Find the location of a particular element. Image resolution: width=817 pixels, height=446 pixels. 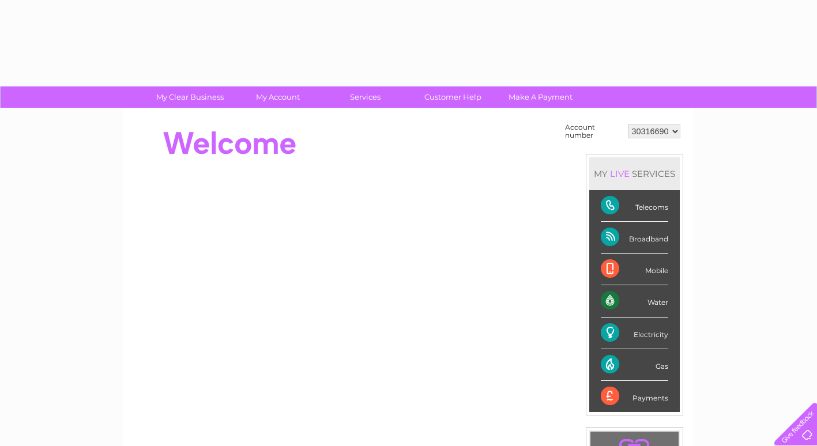

a: Make A Payment is located at coordinates (540, 97).